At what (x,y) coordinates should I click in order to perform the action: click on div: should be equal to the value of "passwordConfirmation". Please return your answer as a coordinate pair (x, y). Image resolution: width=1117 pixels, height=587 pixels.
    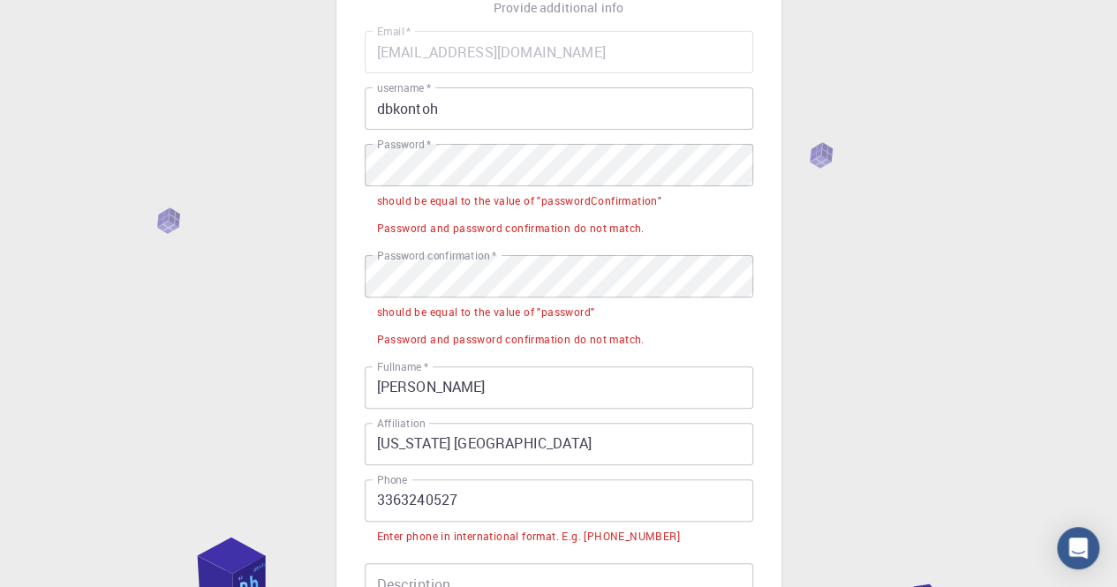
    Looking at the image, I should click on (519, 201).